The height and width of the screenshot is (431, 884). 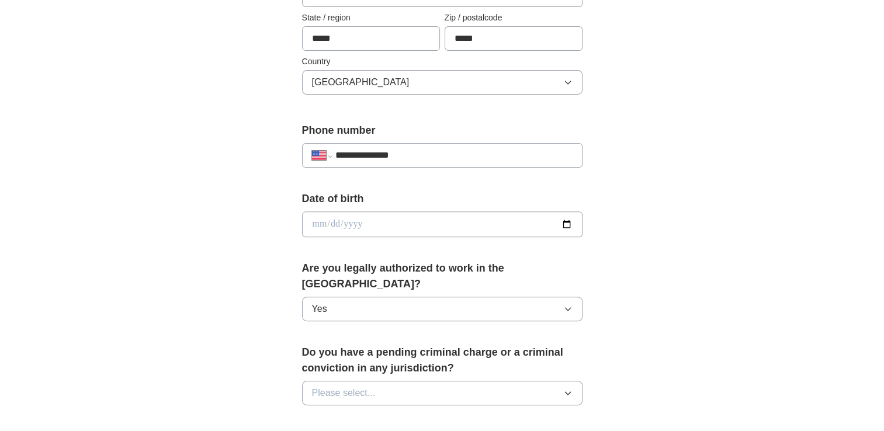 What do you see at coordinates (442, 393) in the screenshot?
I see `button: Please select...` at bounding box center [442, 393].